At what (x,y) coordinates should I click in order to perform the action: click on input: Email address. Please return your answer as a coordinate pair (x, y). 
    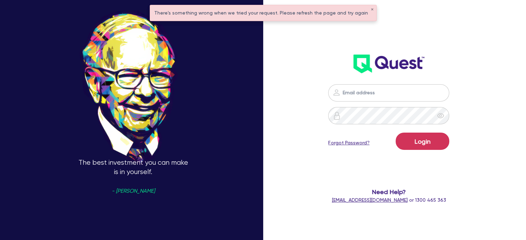
    Looking at the image, I should click on (389, 93).